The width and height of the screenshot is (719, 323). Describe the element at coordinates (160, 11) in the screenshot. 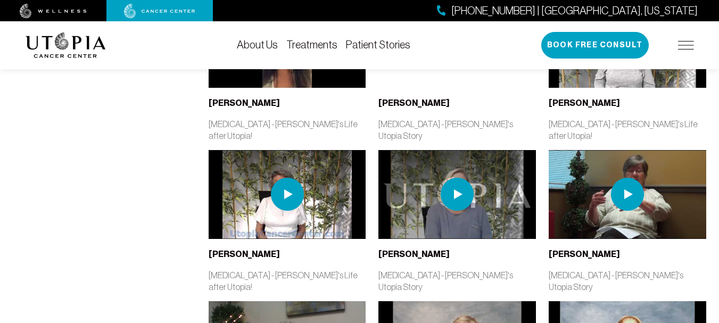

I see `img: cancer center` at that location.